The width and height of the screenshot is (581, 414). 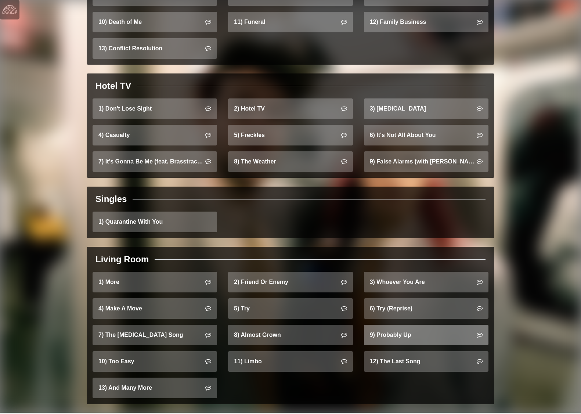 I want to click on div: Singles, so click(x=111, y=199).